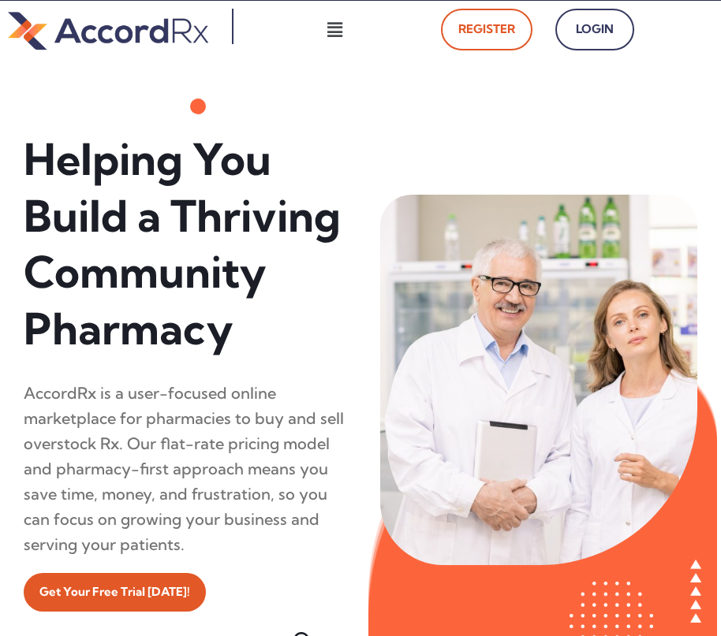 The height and width of the screenshot is (636, 721). What do you see at coordinates (595, 29) in the screenshot?
I see `span: Login` at bounding box center [595, 29].